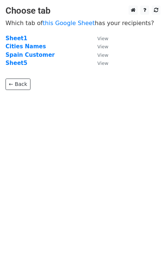  I want to click on strong: Spain Customer, so click(30, 55).